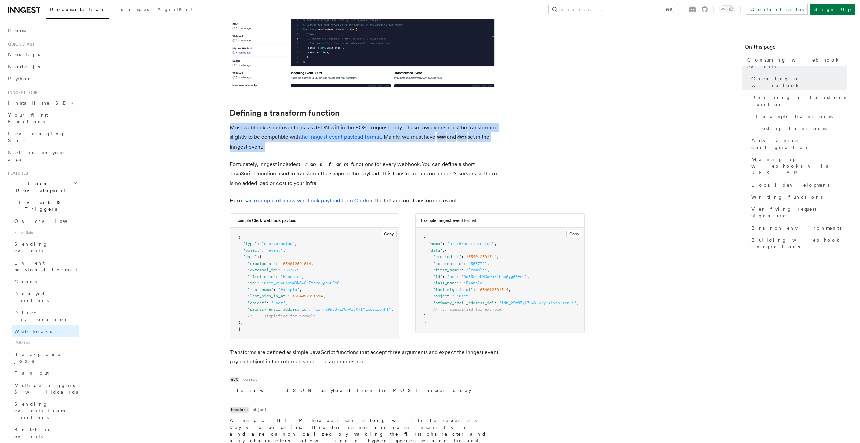  What do you see at coordinates (32, 373) in the screenshot?
I see `span: Fan out` at bounding box center [32, 373].